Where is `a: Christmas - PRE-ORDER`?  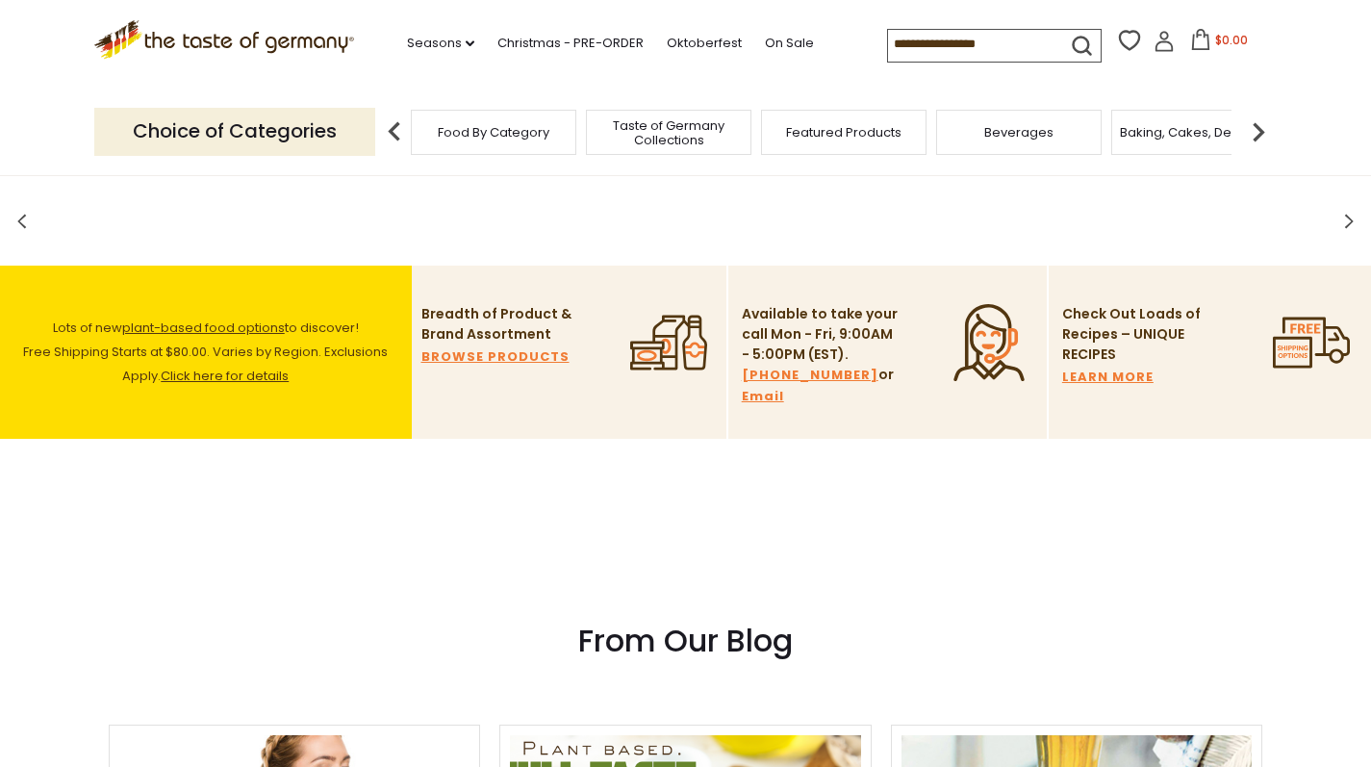
a: Christmas - PRE-ORDER is located at coordinates (571, 43).